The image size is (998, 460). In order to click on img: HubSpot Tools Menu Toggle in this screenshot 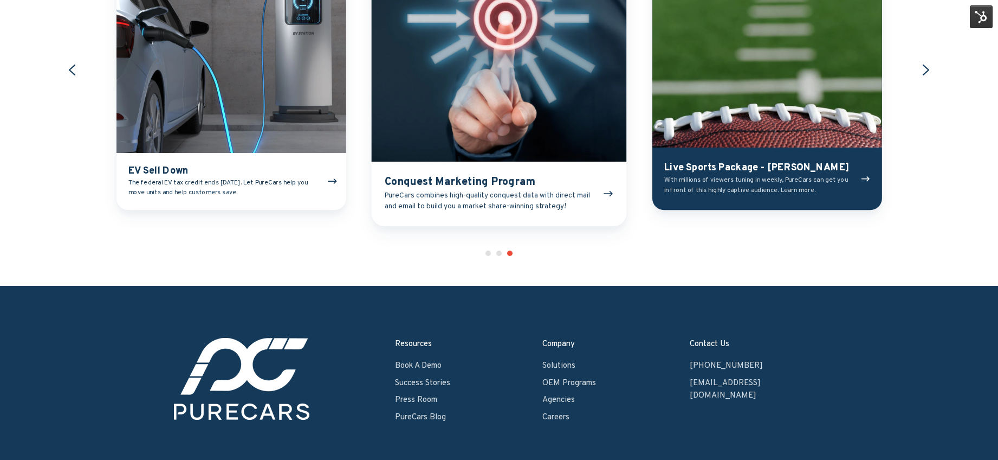, I will do `click(982, 17)`.